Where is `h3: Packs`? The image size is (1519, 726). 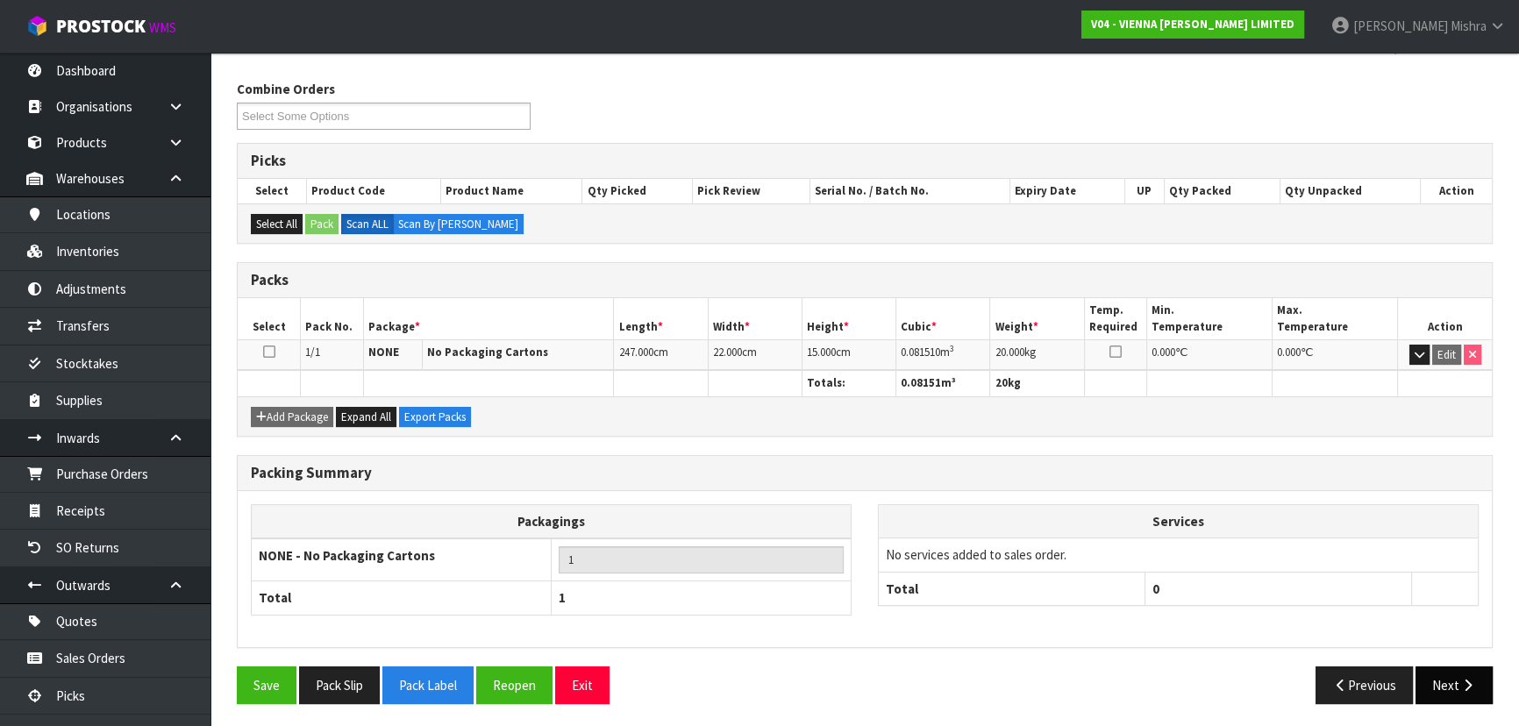 h3: Packs is located at coordinates (865, 280).